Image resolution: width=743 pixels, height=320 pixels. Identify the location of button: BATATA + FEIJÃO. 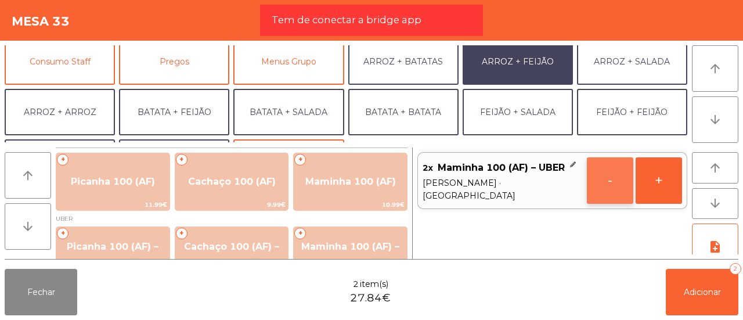
(174, 112).